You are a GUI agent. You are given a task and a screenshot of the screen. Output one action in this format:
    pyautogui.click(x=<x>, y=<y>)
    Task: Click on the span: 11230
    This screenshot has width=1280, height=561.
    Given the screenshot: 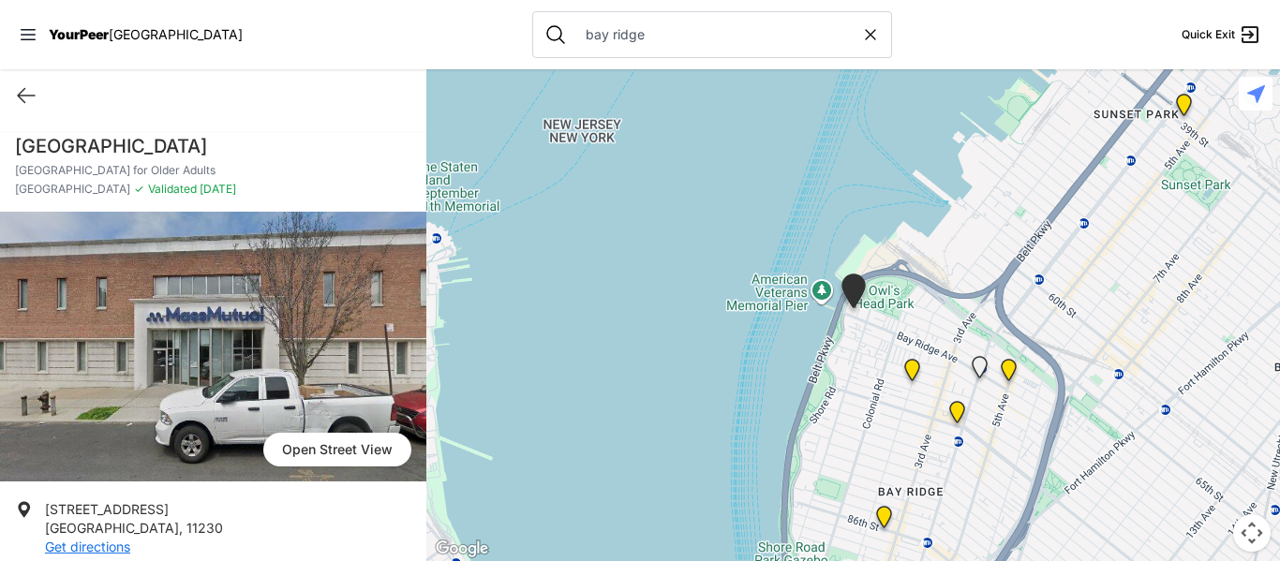 What is the action you would take?
    pyautogui.click(x=204, y=528)
    